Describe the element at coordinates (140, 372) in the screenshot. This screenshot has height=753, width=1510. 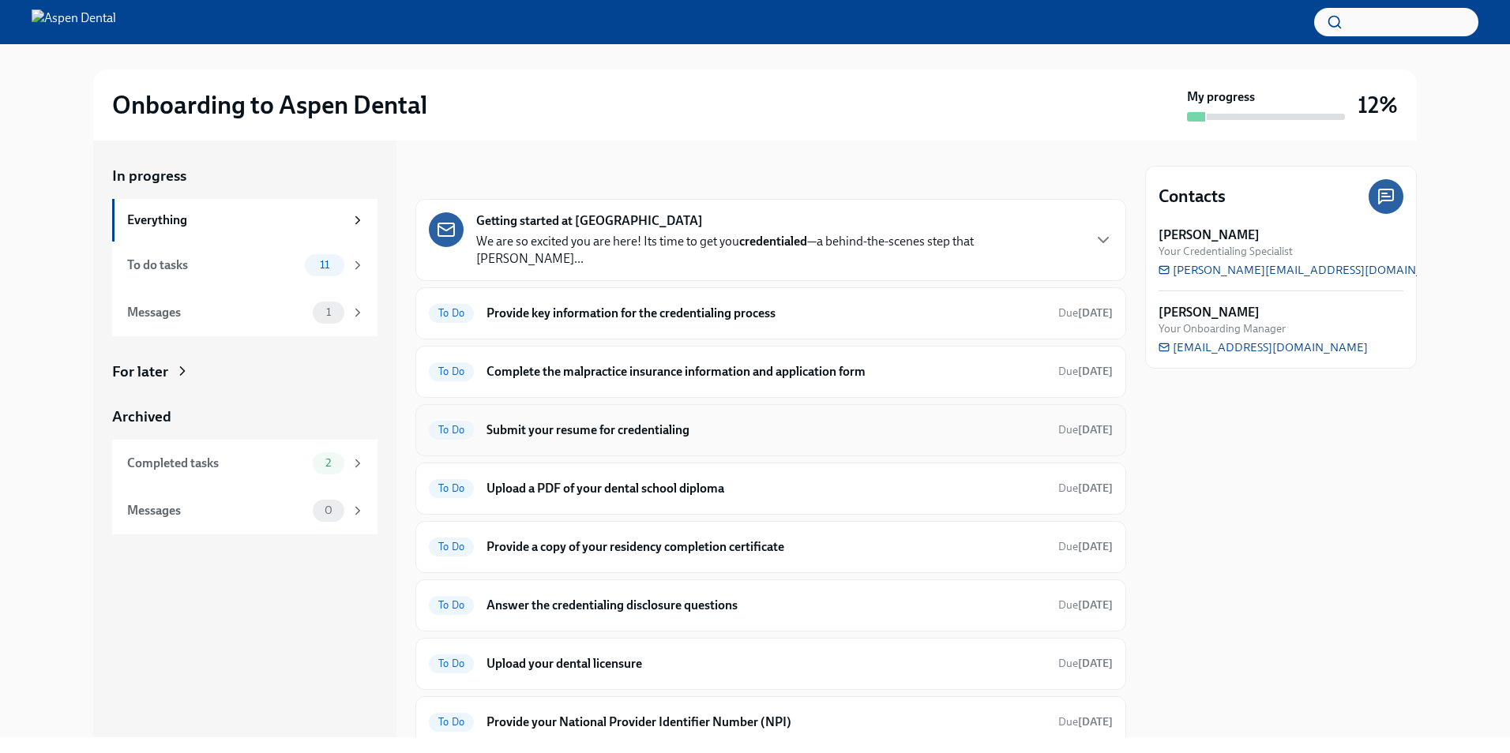
I see `div: For later` at that location.